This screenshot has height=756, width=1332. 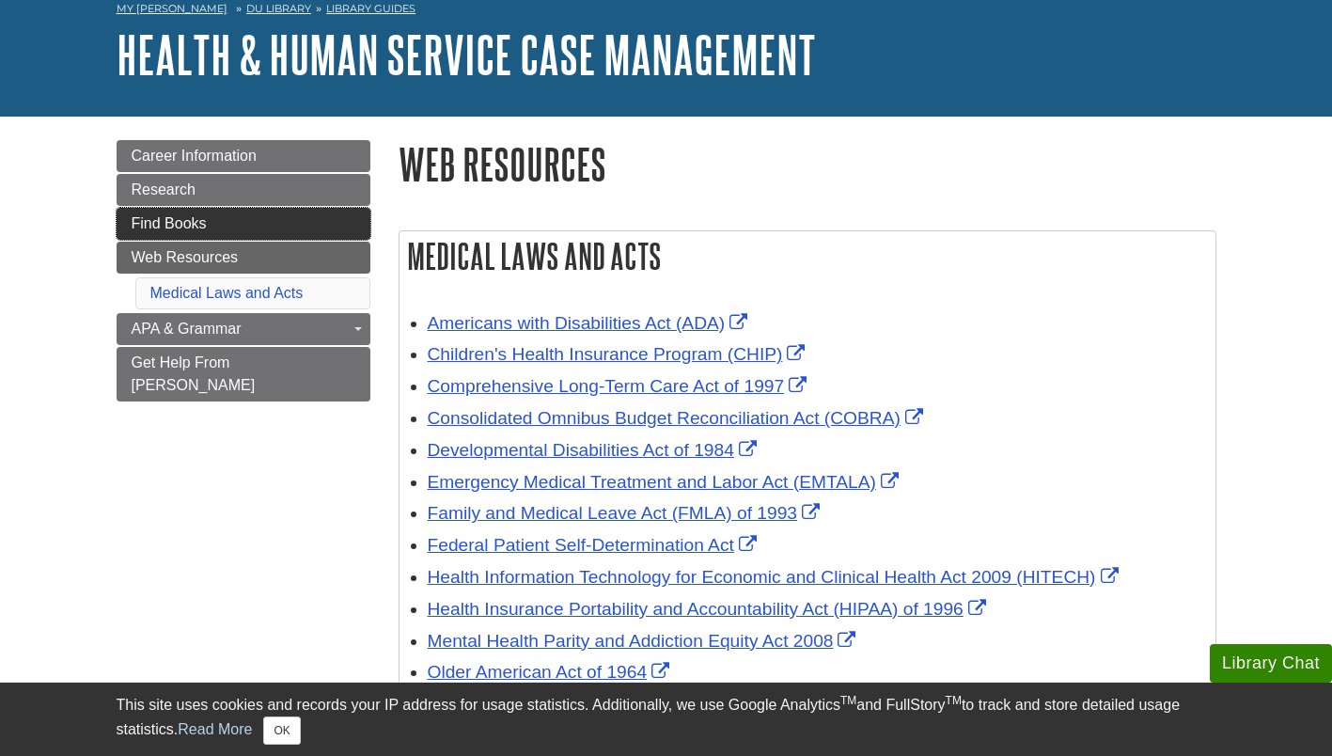 What do you see at coordinates (194, 155) in the screenshot?
I see `span: Career Information` at bounding box center [194, 155].